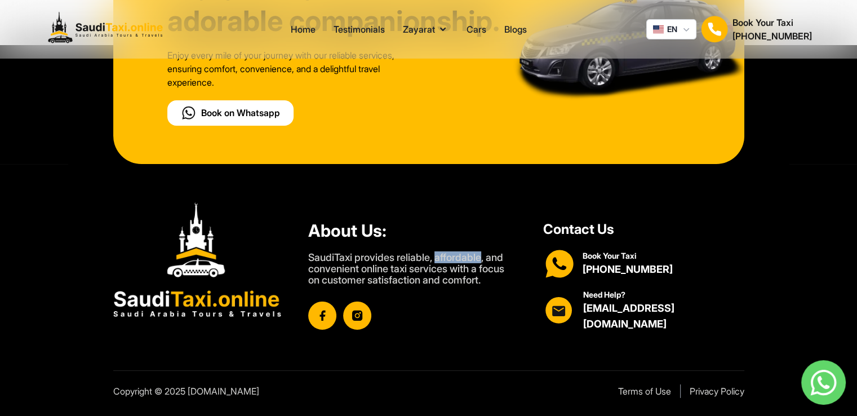 The image size is (857, 416). Describe the element at coordinates (824, 382) in the screenshot. I see `img: whatsapp` at that location.